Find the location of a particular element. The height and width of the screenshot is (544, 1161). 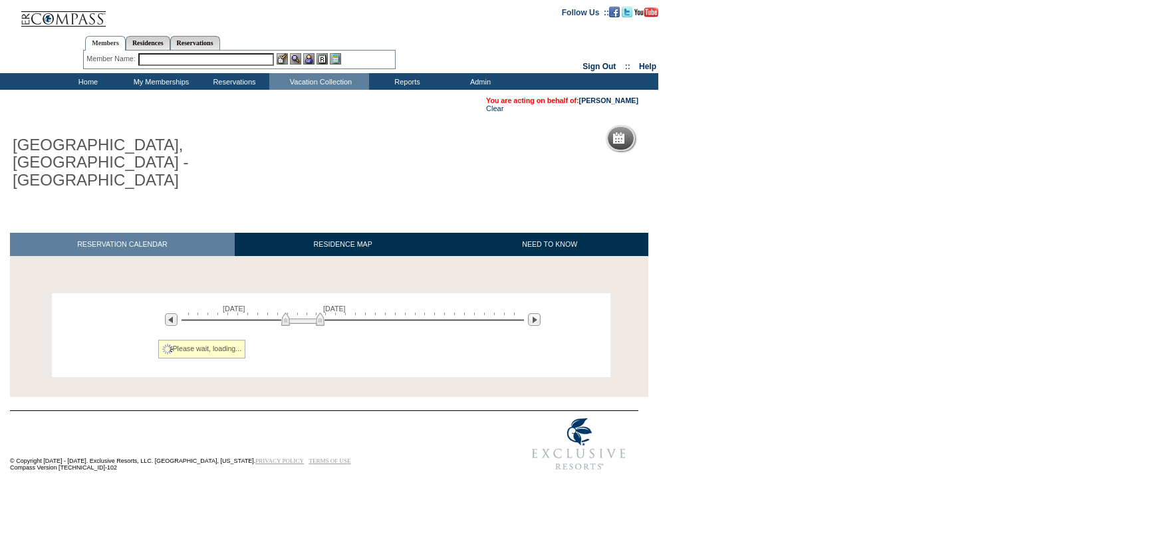

td: My Memberships is located at coordinates (160, 81).